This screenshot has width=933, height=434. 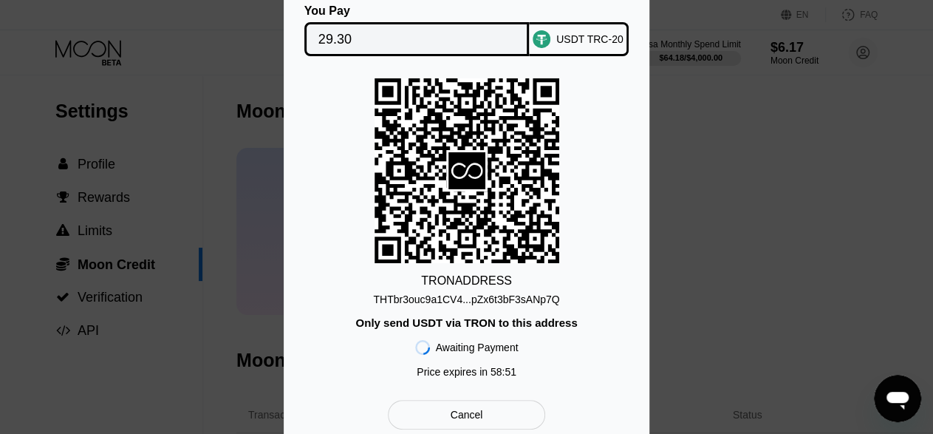 I want to click on div: TRON ADDRESS, so click(x=466, y=281).